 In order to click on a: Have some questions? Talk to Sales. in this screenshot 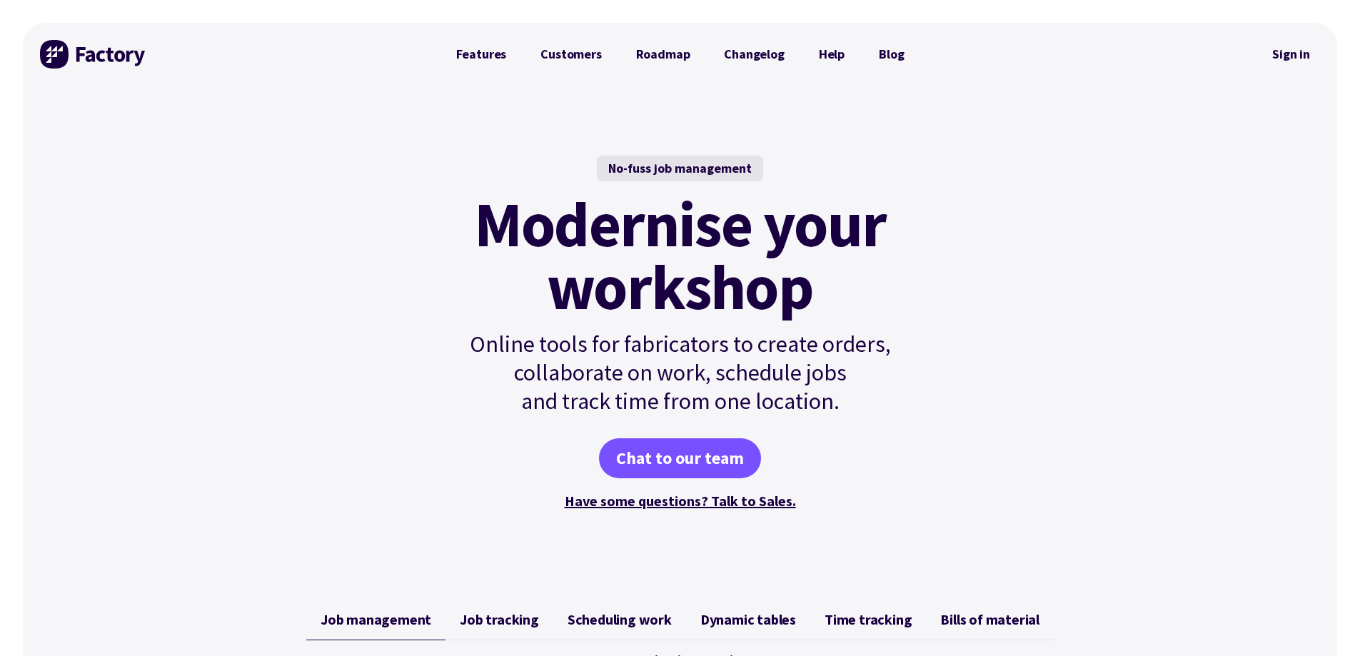, I will do `click(680, 500)`.